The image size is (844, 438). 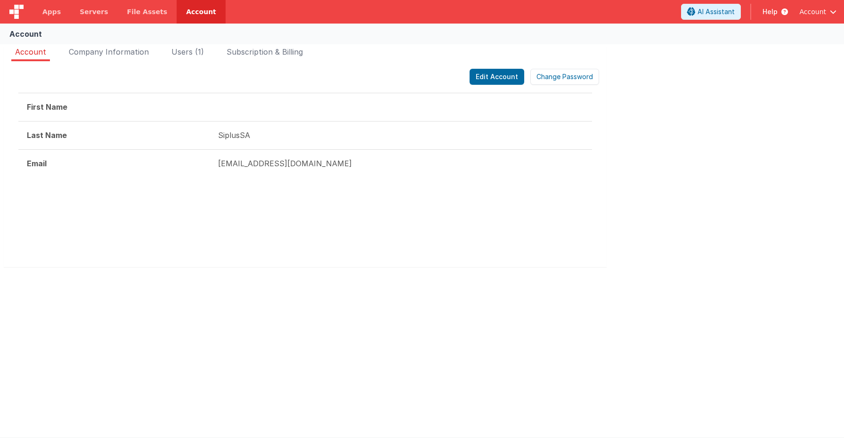 I want to click on span: File Assets, so click(x=147, y=12).